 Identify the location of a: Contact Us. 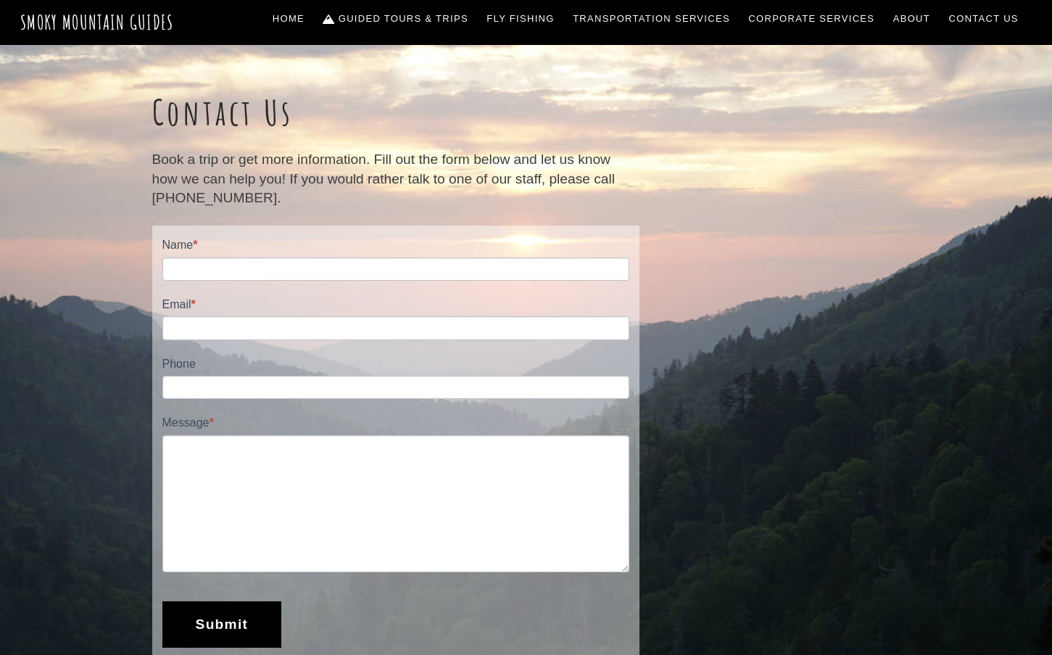
(984, 19).